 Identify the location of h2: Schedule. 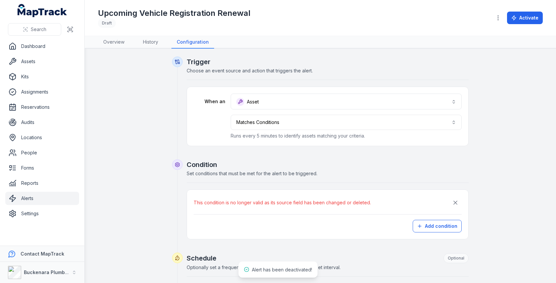
(328, 258).